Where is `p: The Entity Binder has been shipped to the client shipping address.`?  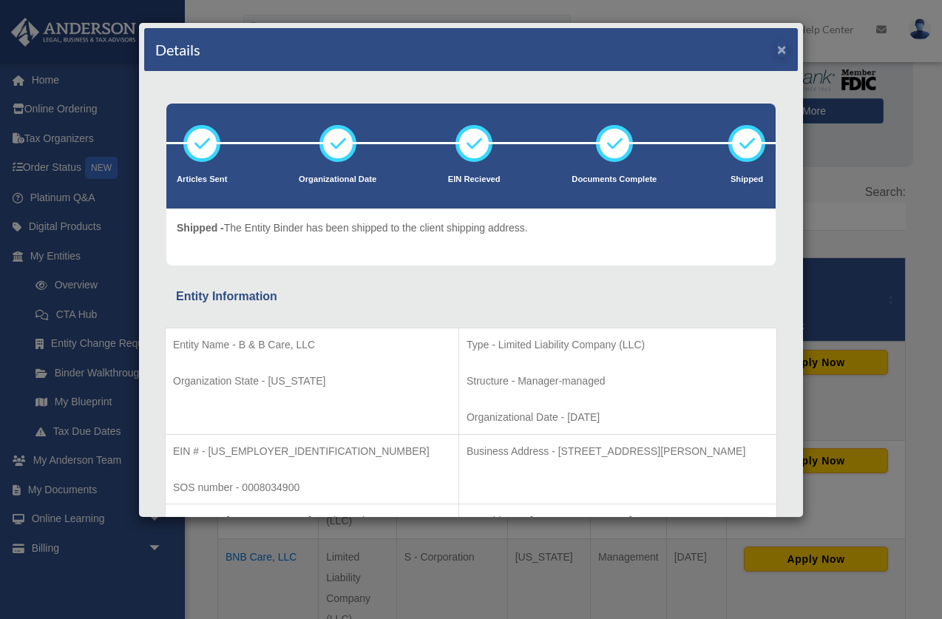 p: The Entity Binder has been shipped to the client shipping address. is located at coordinates (352, 228).